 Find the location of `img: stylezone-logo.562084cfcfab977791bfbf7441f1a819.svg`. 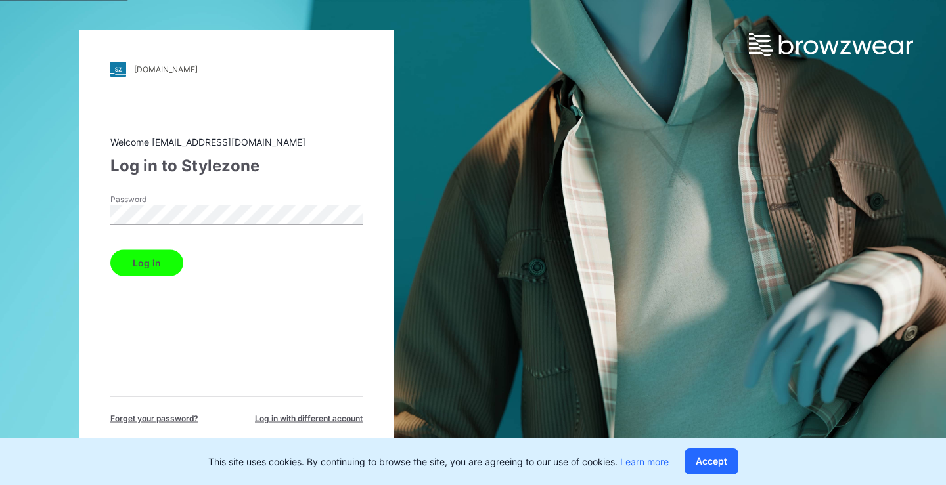

img: stylezone-logo.562084cfcfab977791bfbf7441f1a819.svg is located at coordinates (118, 69).